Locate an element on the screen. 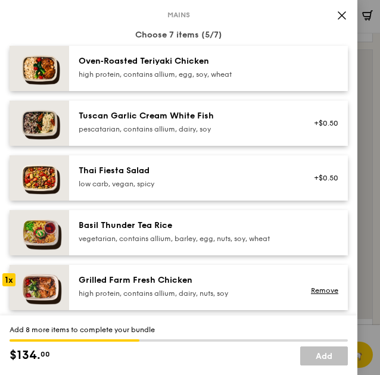 This screenshot has width=380, height=375. div: 1x is located at coordinates (9, 280).